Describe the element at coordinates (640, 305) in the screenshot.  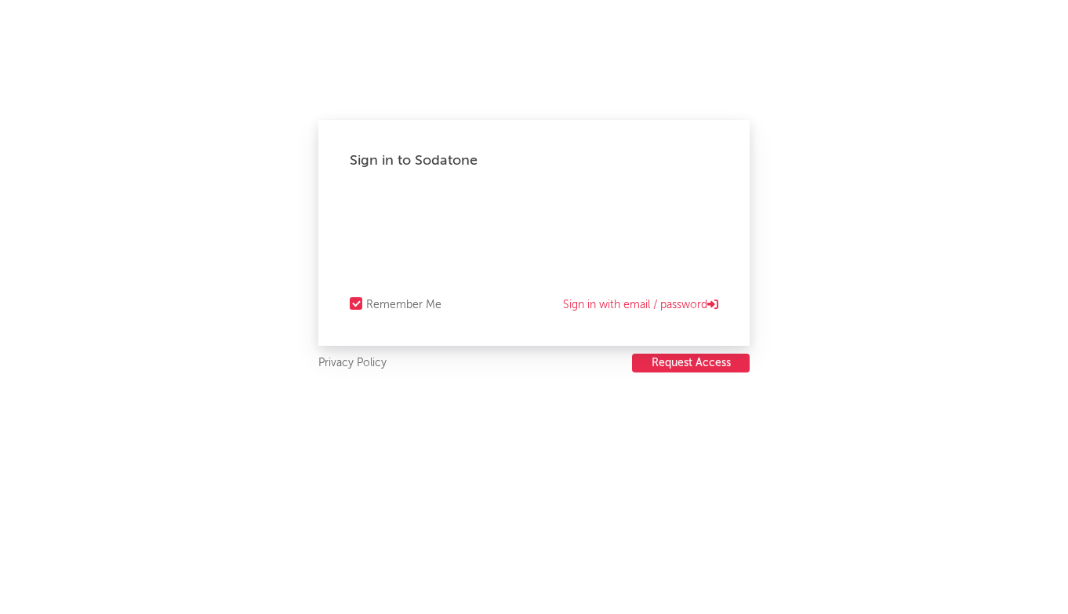
I see `a: Sign in with email / password` at that location.